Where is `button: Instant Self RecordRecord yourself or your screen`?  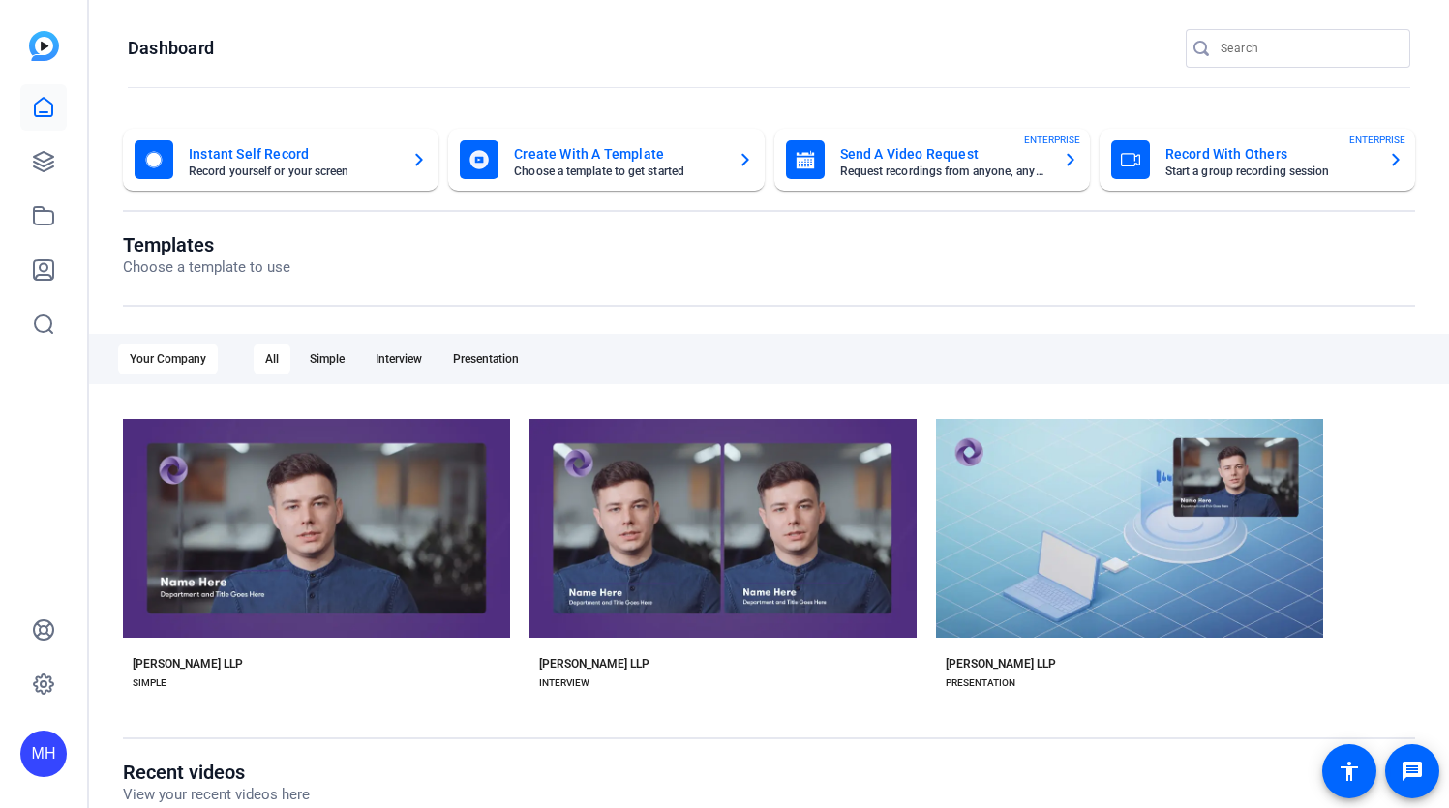
button: Instant Self RecordRecord yourself or your screen is located at coordinates (281, 160).